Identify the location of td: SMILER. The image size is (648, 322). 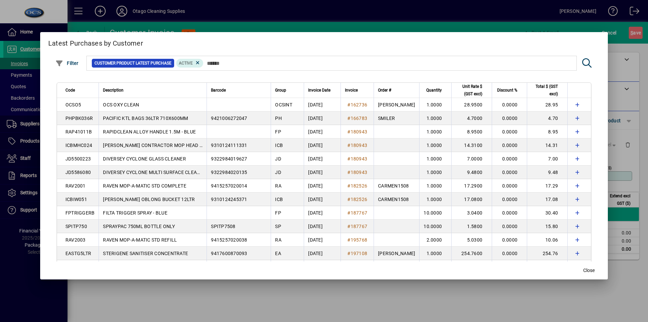
(396, 118).